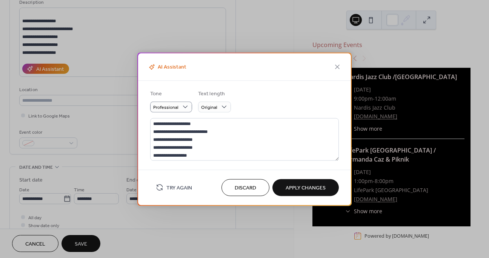  I want to click on span: Apply Changes, so click(305, 188).